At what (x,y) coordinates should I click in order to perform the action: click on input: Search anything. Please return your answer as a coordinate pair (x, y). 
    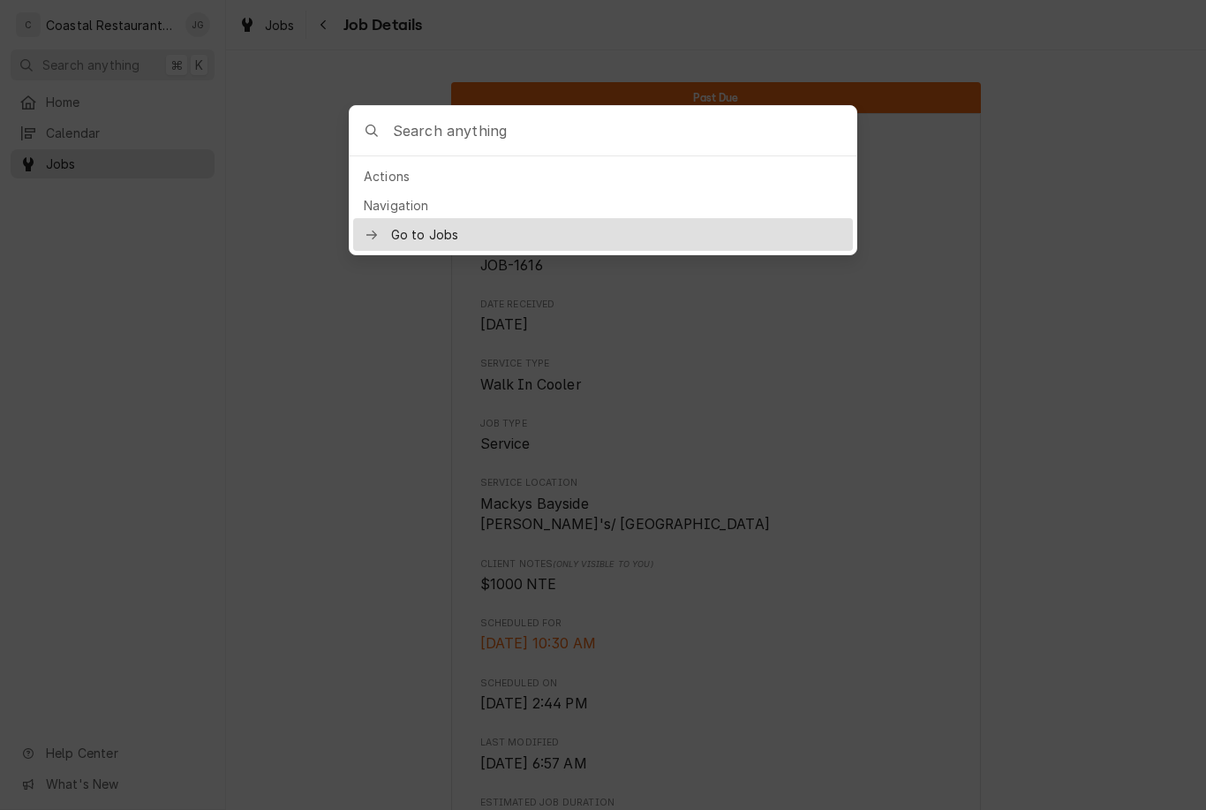
    Looking at the image, I should click on (624, 131).